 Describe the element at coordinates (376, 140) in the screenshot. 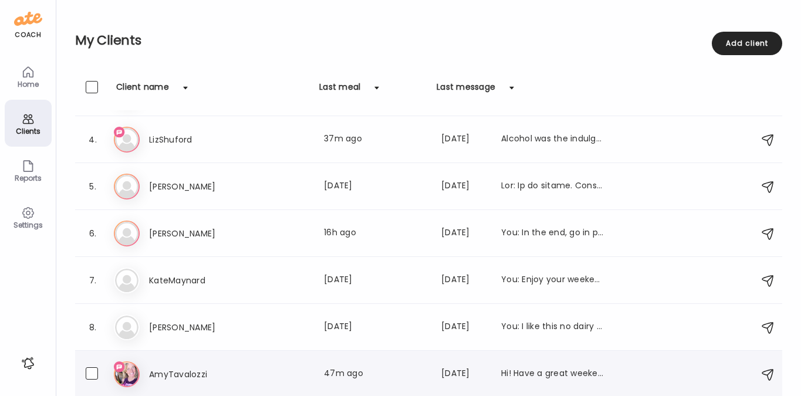

I see `div: 37m ago` at that location.